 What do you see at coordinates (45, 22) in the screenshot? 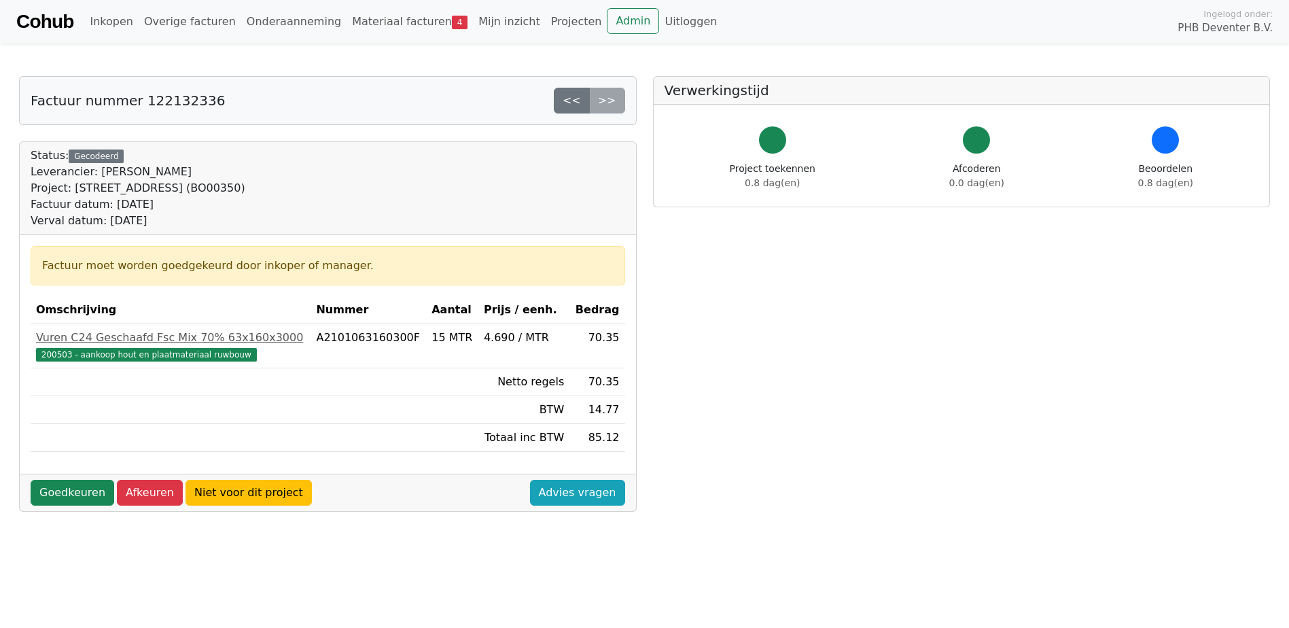
I see `a: Cohub` at bounding box center [45, 22].